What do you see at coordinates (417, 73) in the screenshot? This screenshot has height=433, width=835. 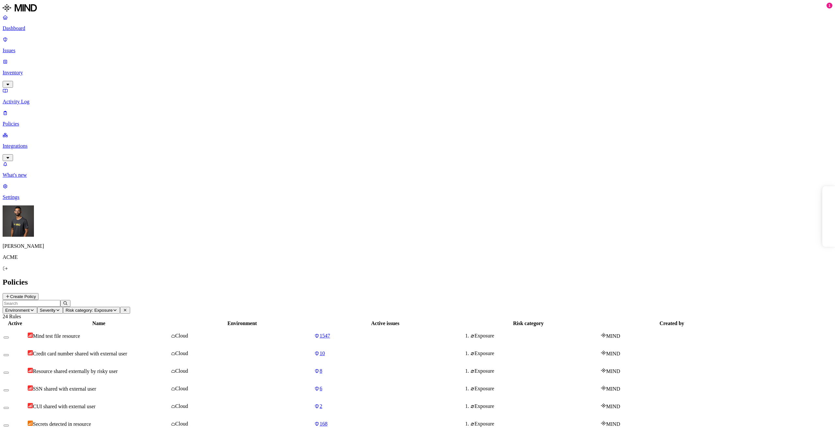 I see `p: Inventory` at bounding box center [417, 73].